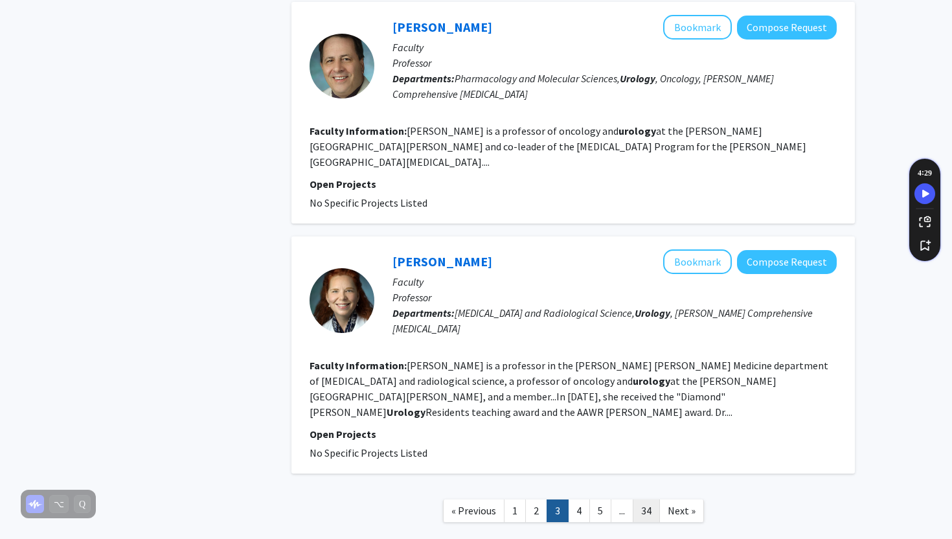 The image size is (952, 539). Describe the element at coordinates (698, 262) in the screenshot. I see `button: Add Katarzyna Macura to Bookmarks` at that location.